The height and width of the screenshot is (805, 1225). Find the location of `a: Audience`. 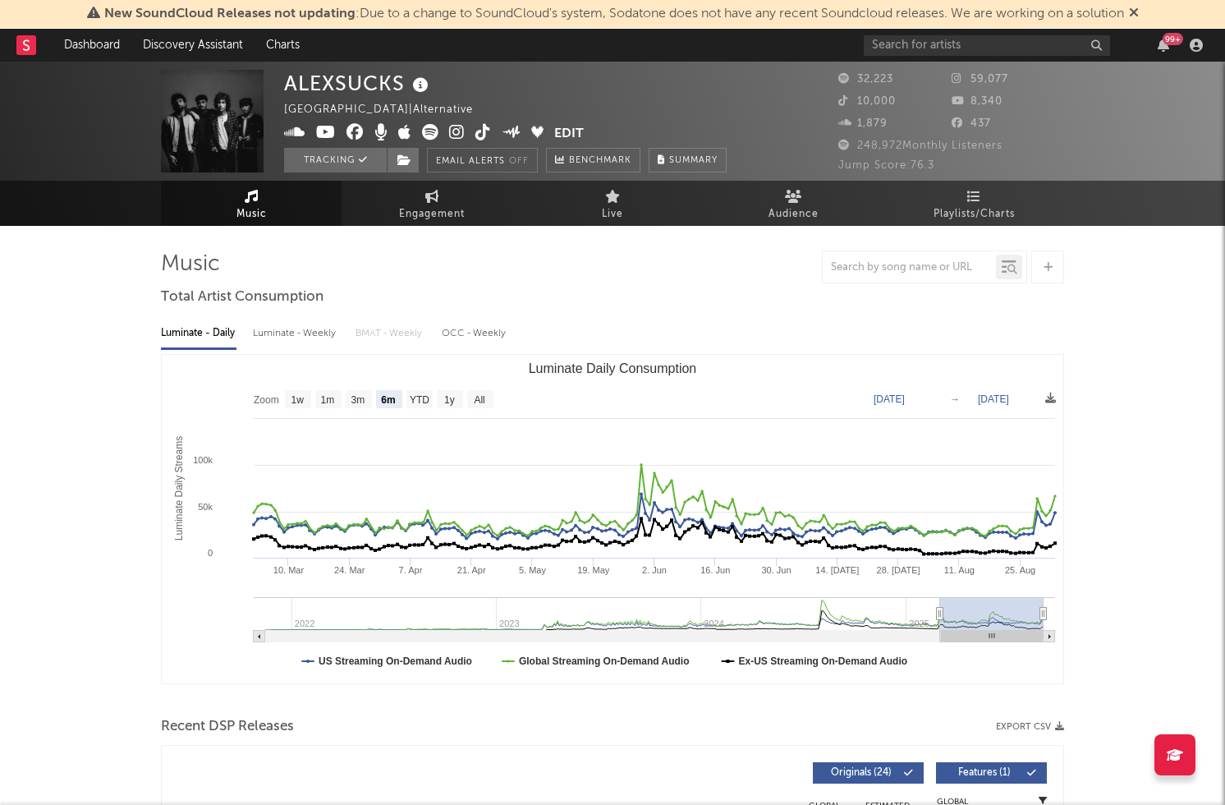

a: Audience is located at coordinates (793, 203).